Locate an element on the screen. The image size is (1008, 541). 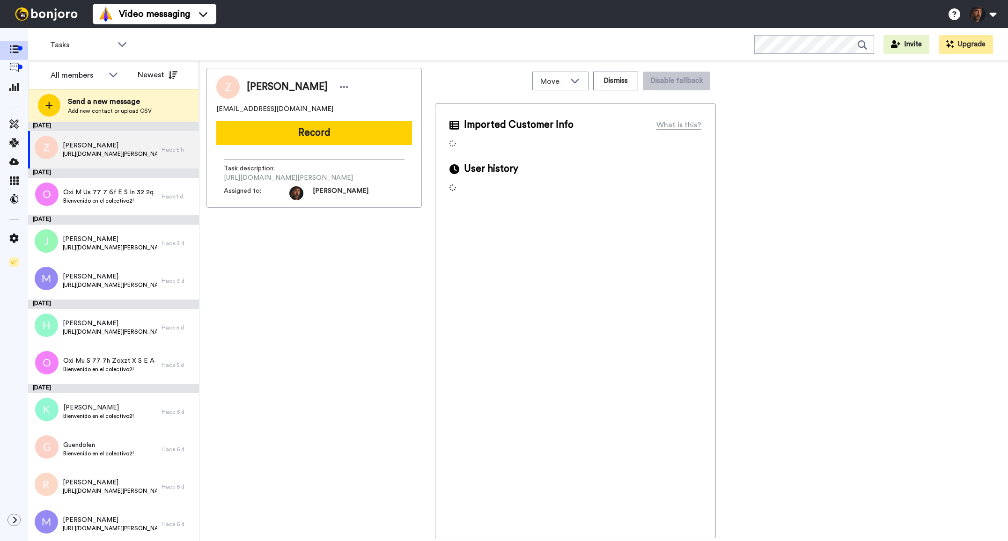
img: h.png is located at coordinates (46, 325).